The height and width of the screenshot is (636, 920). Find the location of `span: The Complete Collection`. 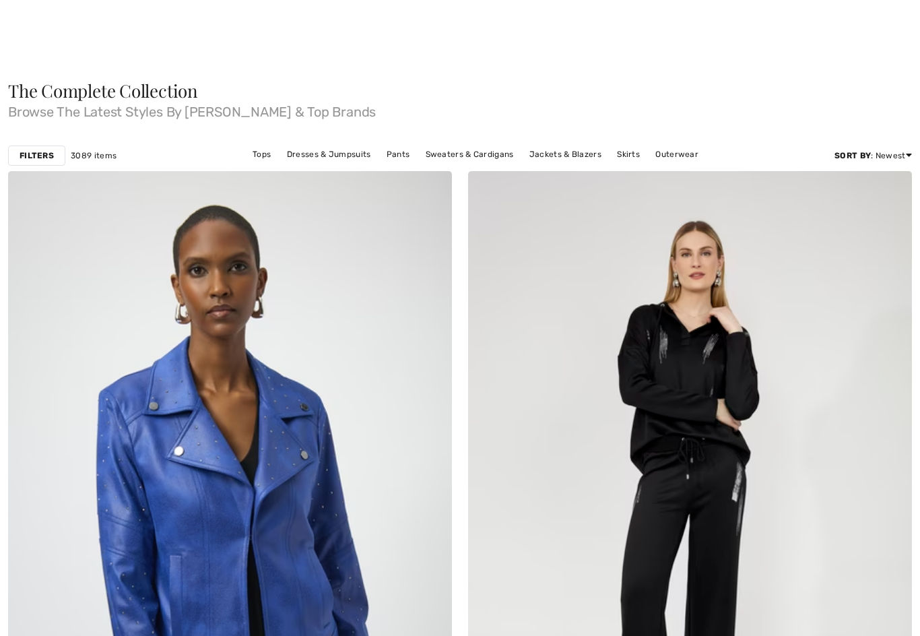

span: The Complete Collection is located at coordinates (103, 90).